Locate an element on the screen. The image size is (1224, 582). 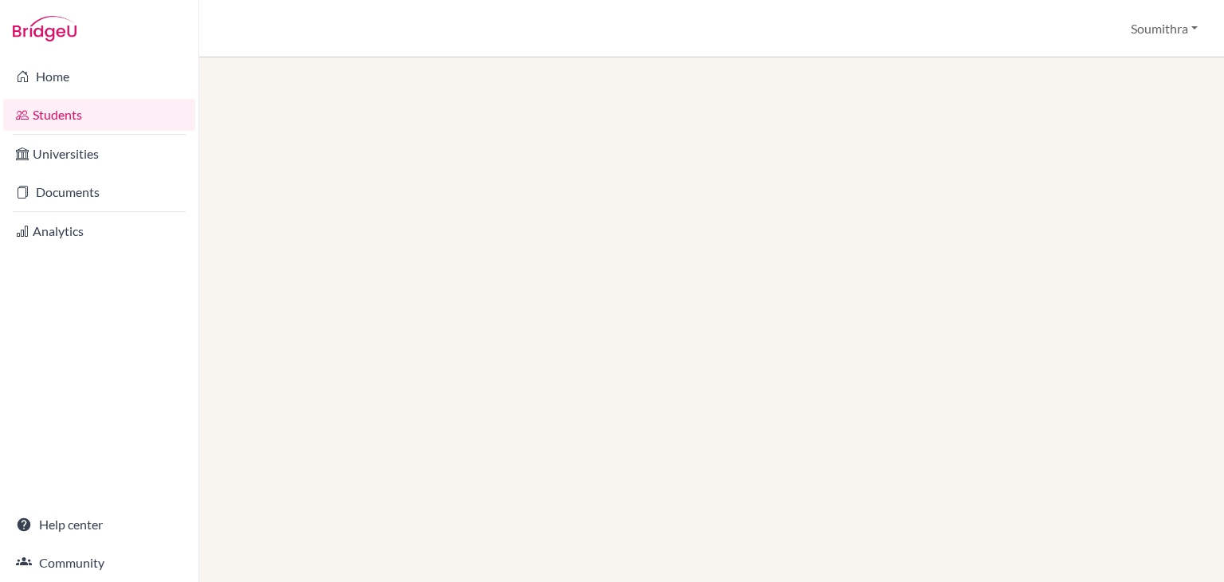
a: Analytics is located at coordinates (99, 231).